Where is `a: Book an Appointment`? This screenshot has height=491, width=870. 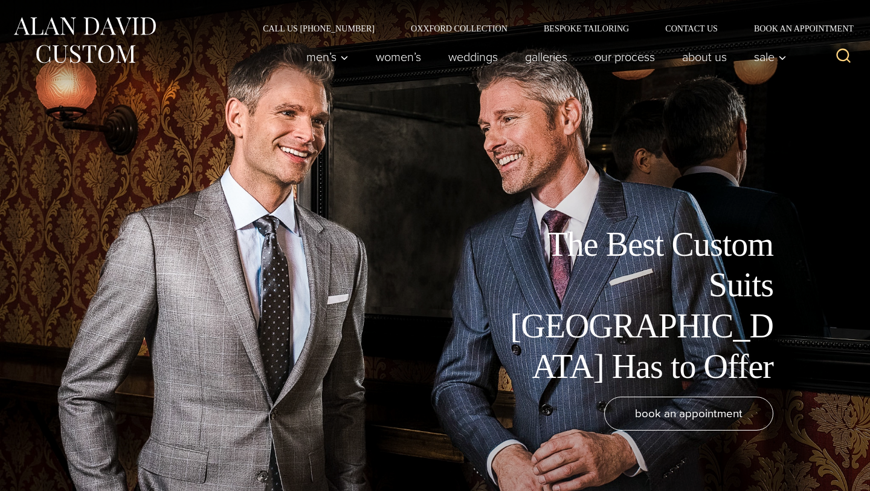
a: Book an Appointment is located at coordinates (797, 28).